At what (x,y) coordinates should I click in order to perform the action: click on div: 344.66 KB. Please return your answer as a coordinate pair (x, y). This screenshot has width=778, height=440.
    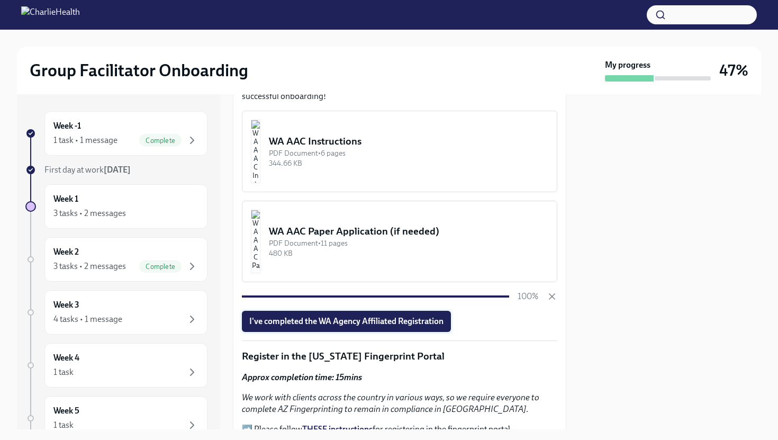
    Looking at the image, I should click on (409, 163).